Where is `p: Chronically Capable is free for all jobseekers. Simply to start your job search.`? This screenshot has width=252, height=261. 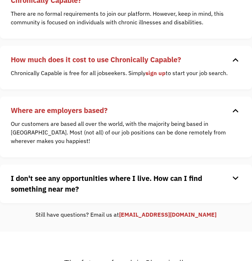
p: Chronically Capable is free for all jobseekers. Simply to start your job search. is located at coordinates (126, 73).